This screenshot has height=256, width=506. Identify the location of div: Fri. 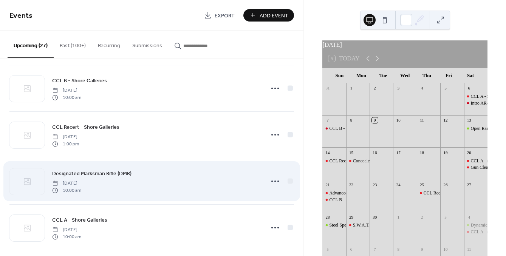
(448, 76).